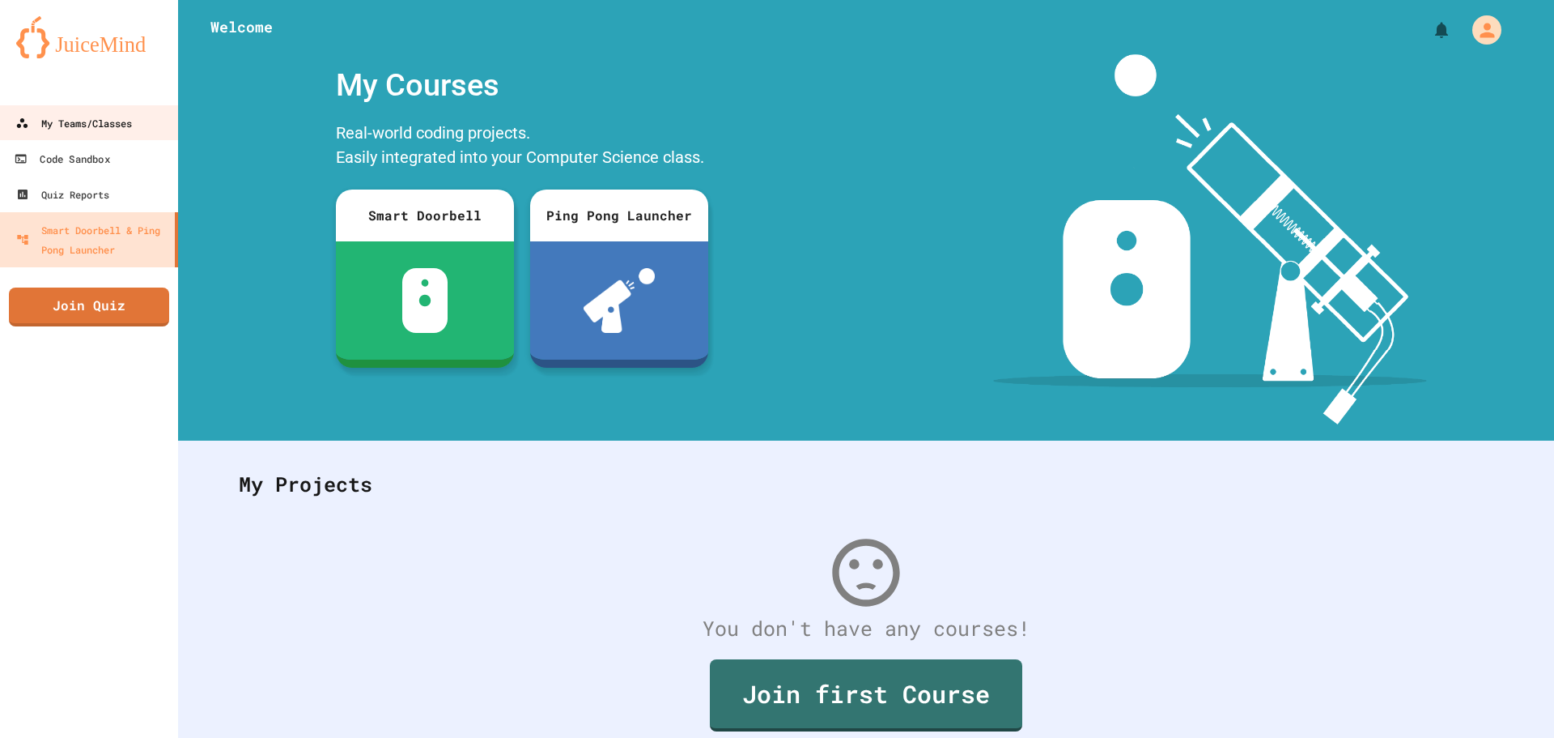  I want to click on div: My Courses, so click(522, 85).